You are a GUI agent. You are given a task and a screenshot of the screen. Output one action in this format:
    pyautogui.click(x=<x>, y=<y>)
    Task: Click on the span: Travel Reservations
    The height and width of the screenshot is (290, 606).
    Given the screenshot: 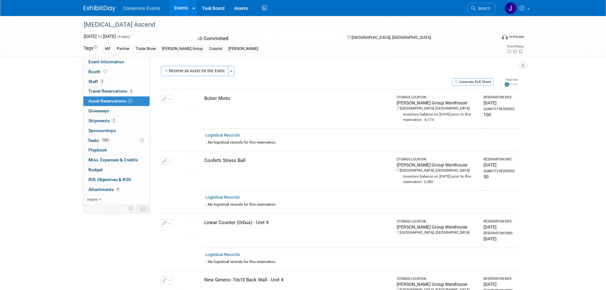 What is the action you would take?
    pyautogui.click(x=111, y=91)
    